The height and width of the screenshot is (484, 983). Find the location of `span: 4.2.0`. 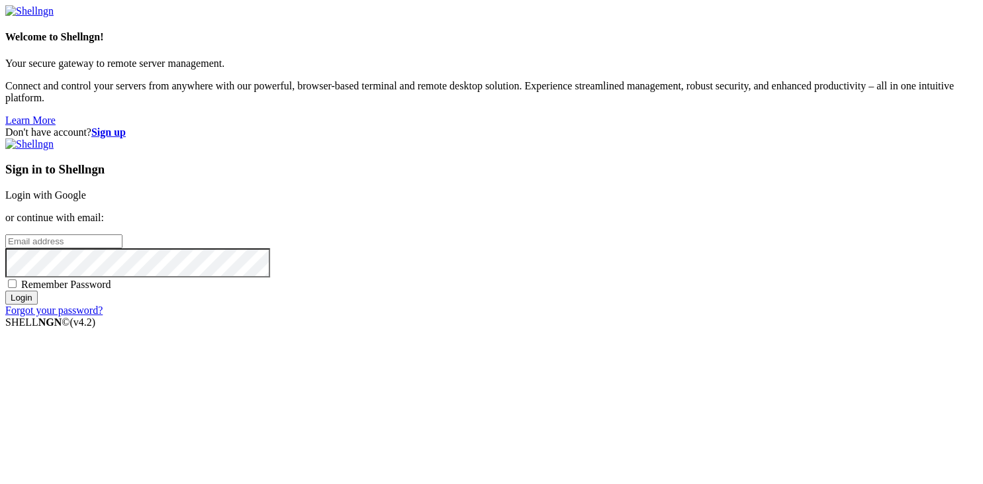

span: 4.2.0 is located at coordinates (83, 322).